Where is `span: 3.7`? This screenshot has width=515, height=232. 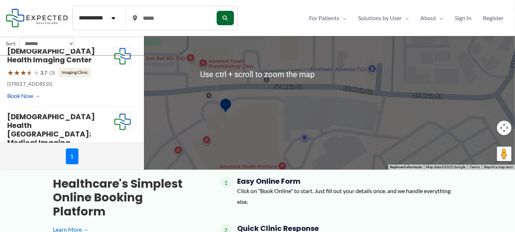 span: 3.7 is located at coordinates (44, 73).